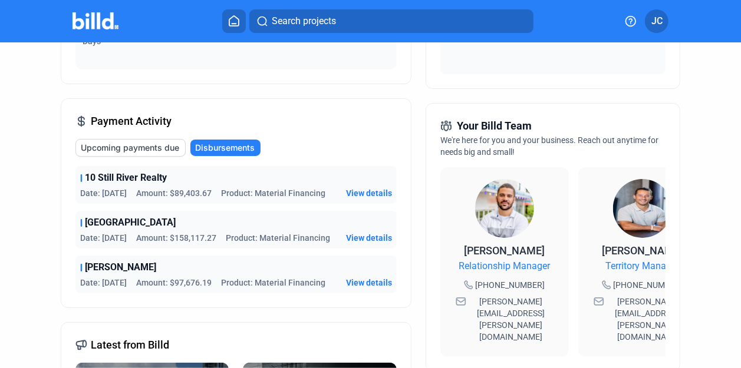  I want to click on span: Disbursements, so click(225, 148).